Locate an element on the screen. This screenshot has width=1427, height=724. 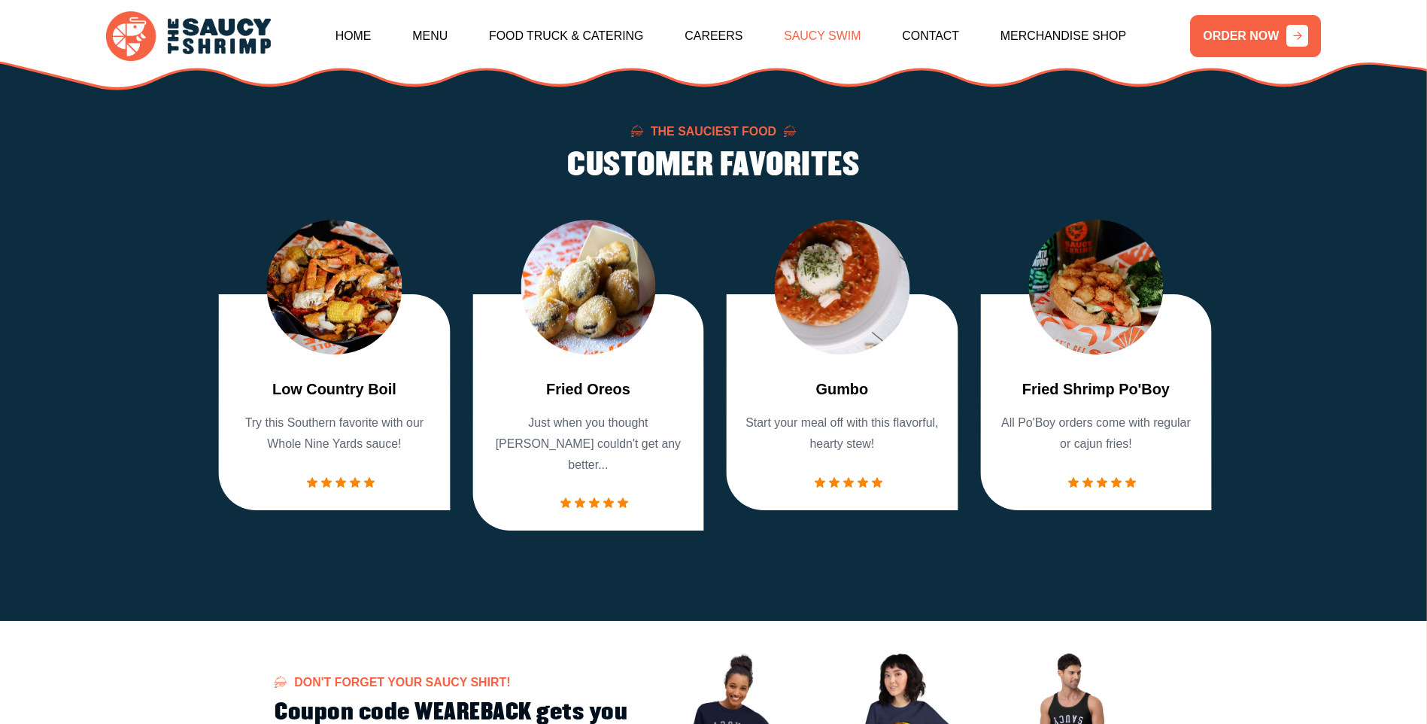
div: 3 / 7 is located at coordinates (588, 375).